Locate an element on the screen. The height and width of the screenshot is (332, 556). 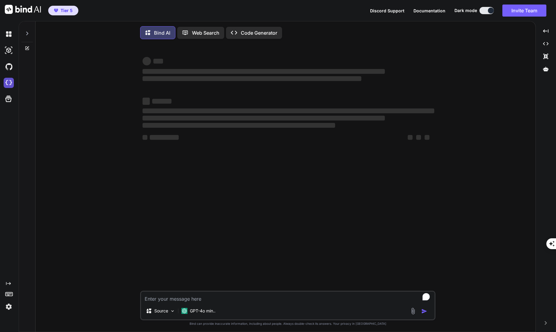
span: Tier 5 is located at coordinates (67, 11).